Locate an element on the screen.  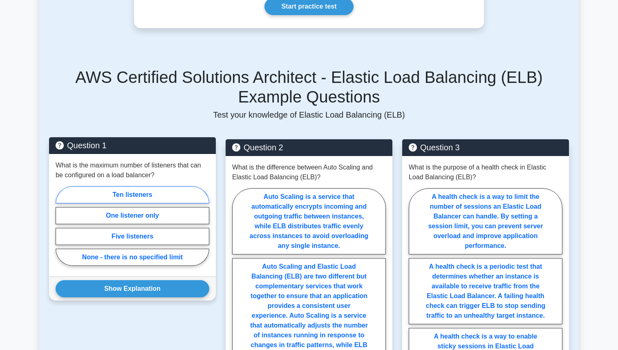
h5: AWS Certified Solutions Architect - Elastic Load Balancing (ELB) Example Questions is located at coordinates (309, 87).